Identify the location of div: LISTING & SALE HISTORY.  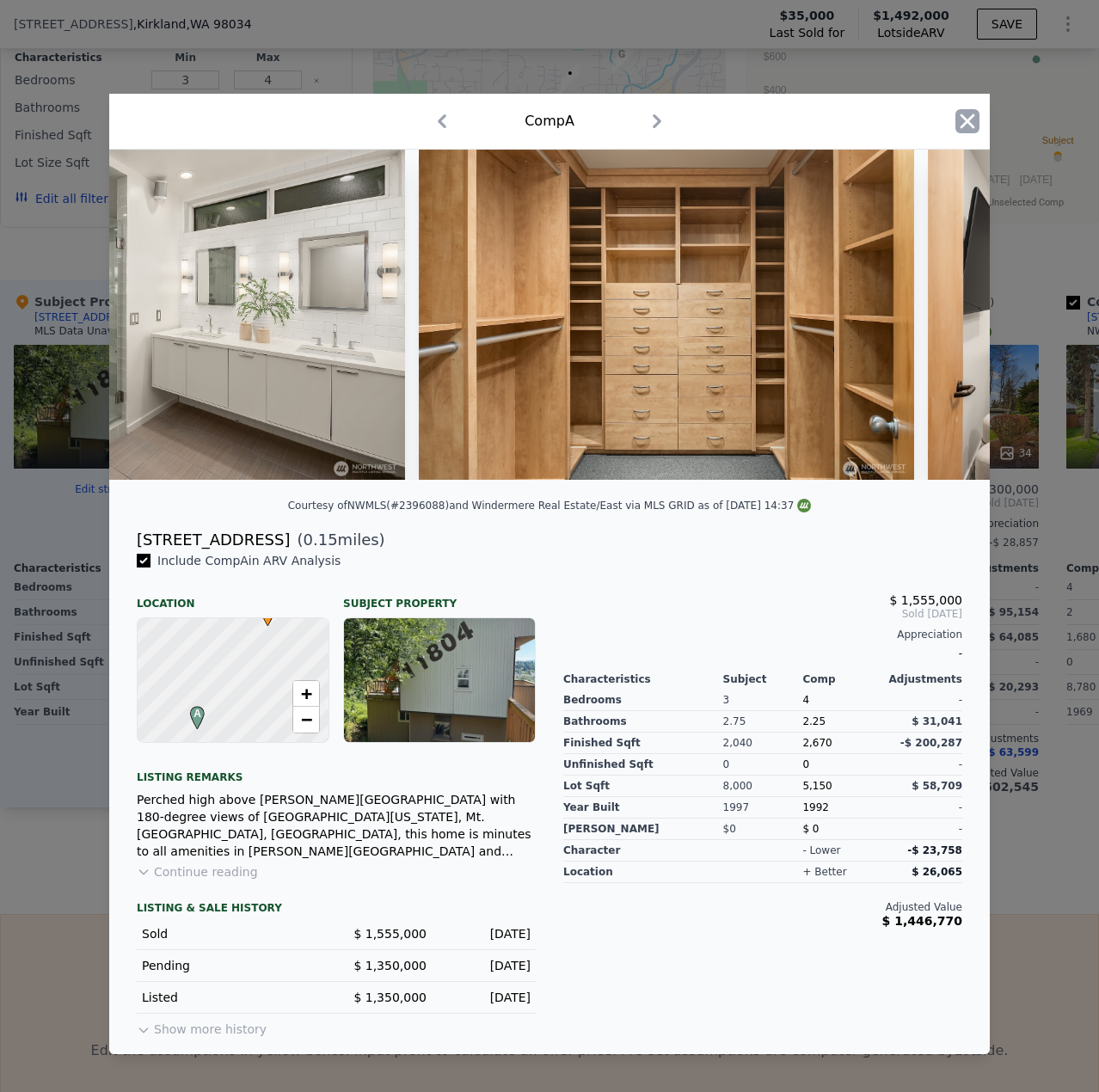
(336, 910).